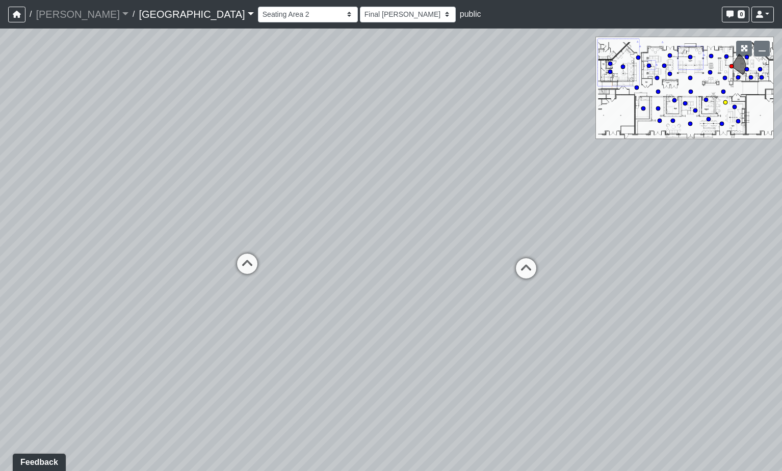 Image resolution: width=782 pixels, height=471 pixels. Describe the element at coordinates (741, 14) in the screenshot. I see `span: 0` at that location.